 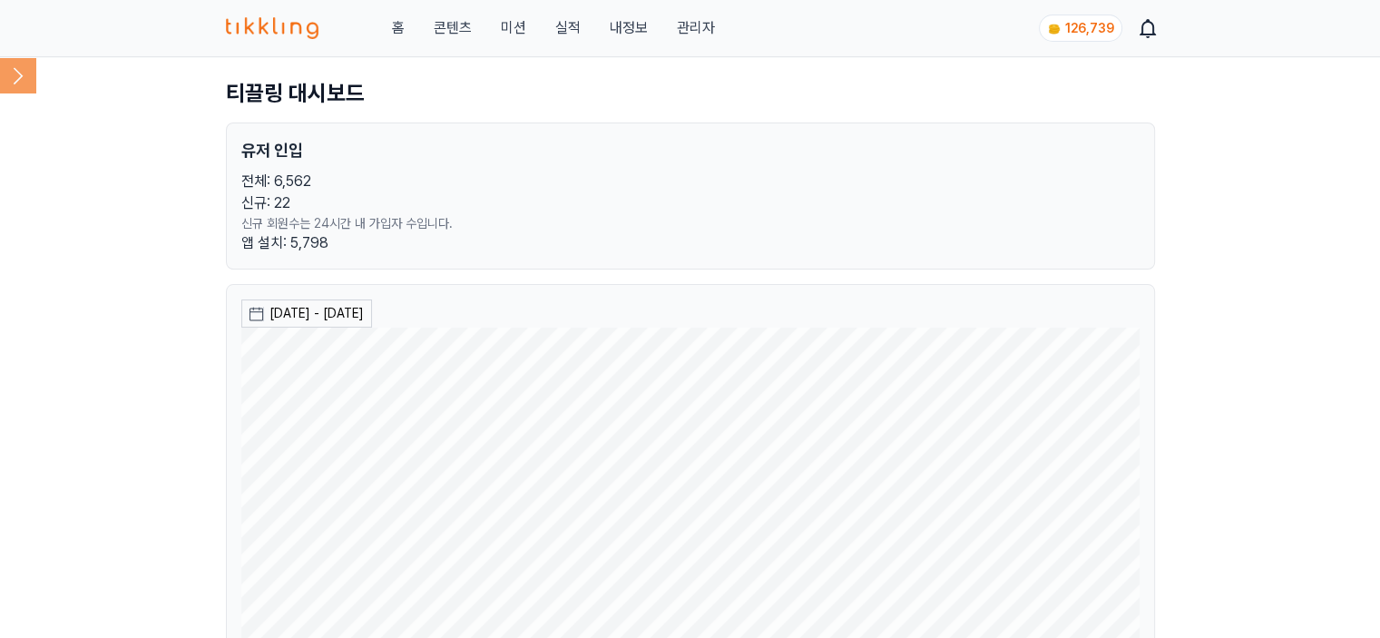 I want to click on button: 미션, so click(x=513, y=28).